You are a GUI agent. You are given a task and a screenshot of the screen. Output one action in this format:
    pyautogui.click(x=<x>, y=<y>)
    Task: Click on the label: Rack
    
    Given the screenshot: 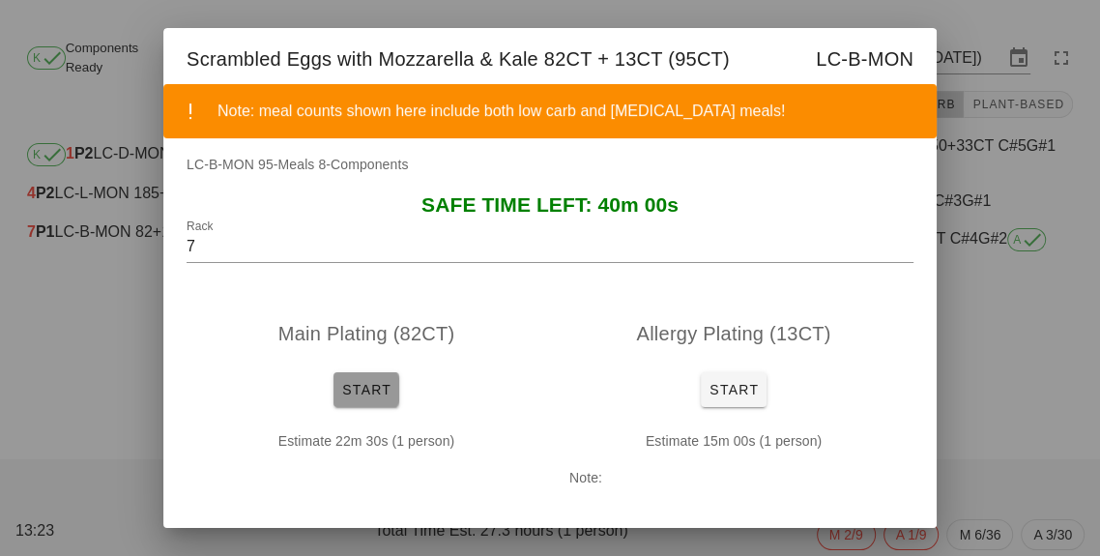 What is the action you would take?
    pyautogui.click(x=199, y=226)
    